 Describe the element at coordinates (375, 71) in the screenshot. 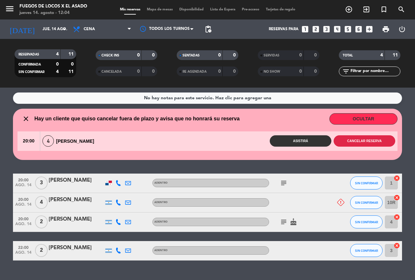

I see `input: Filtrar por nombre...` at that location.